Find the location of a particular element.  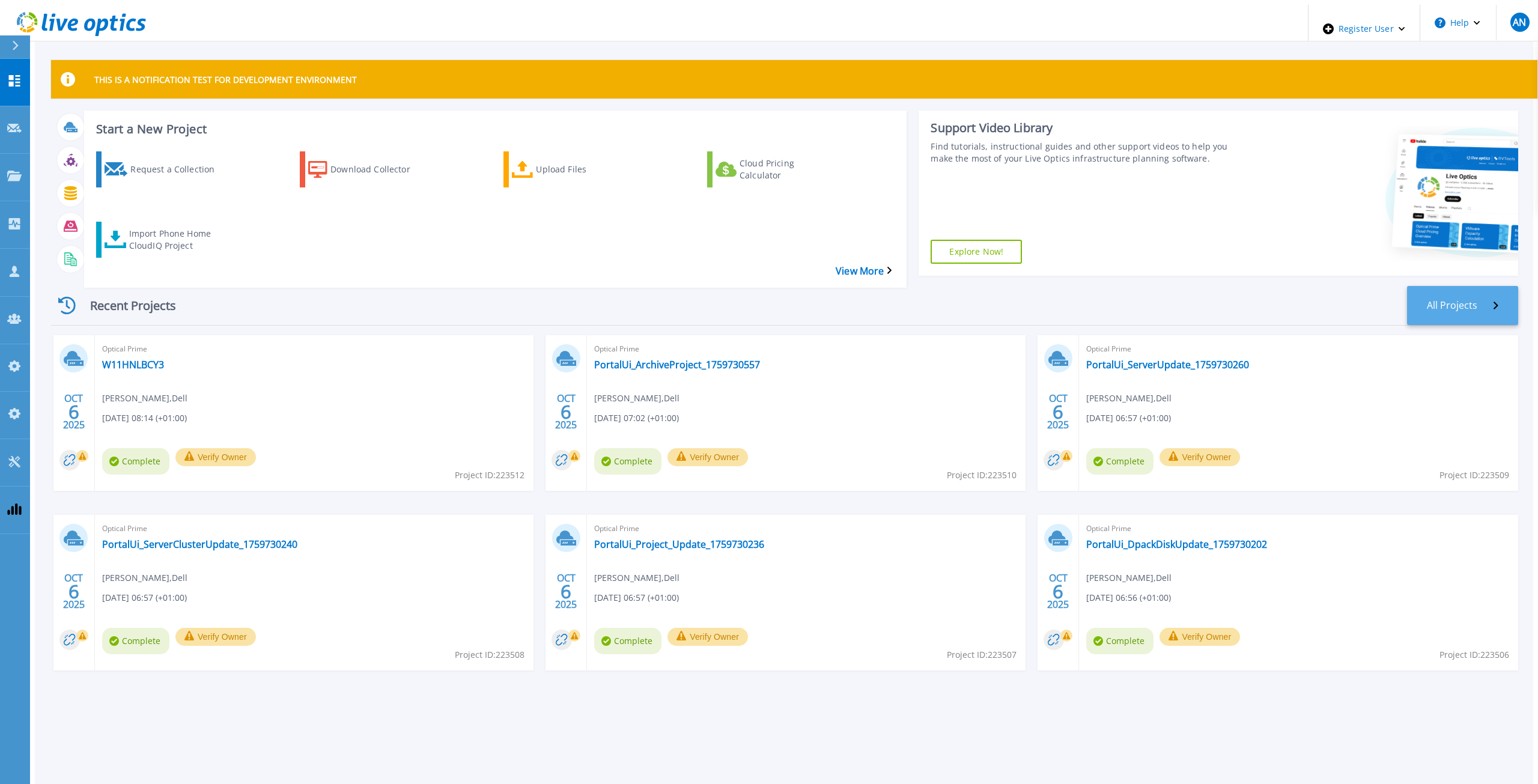

a: PortalUi_DpackDiskUpdate_1759730202 is located at coordinates (1177, 544).